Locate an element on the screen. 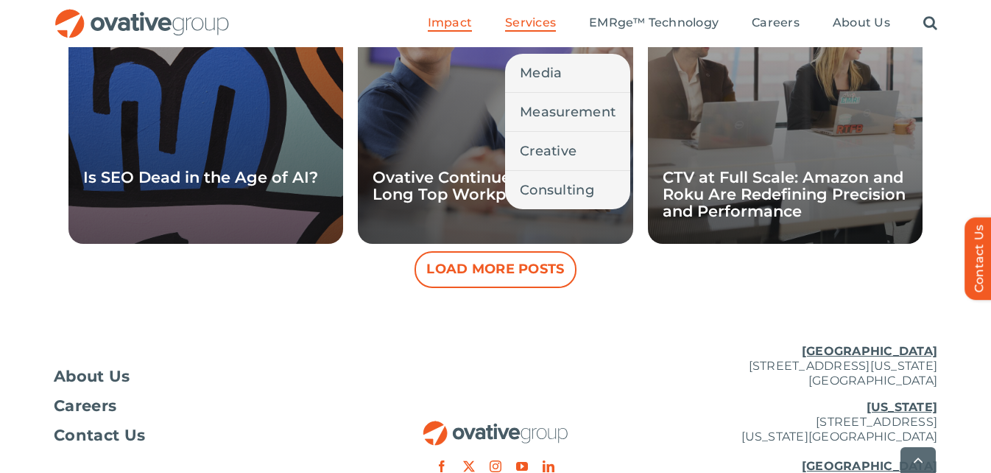 This screenshot has height=473, width=991. a: Search is located at coordinates (930, 24).